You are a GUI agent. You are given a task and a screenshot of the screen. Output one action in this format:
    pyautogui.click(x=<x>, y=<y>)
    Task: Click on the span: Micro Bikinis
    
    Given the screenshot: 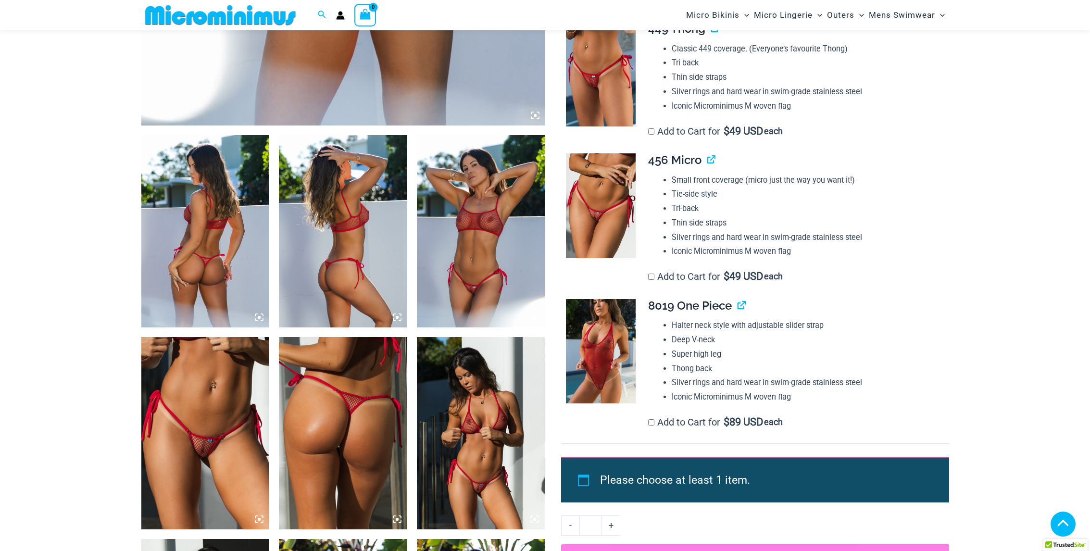 What is the action you would take?
    pyautogui.click(x=713, y=15)
    